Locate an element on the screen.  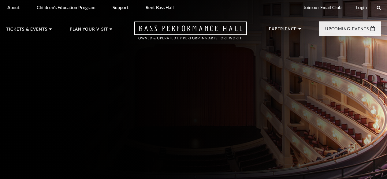
p: Tickets & Events is located at coordinates (27, 31).